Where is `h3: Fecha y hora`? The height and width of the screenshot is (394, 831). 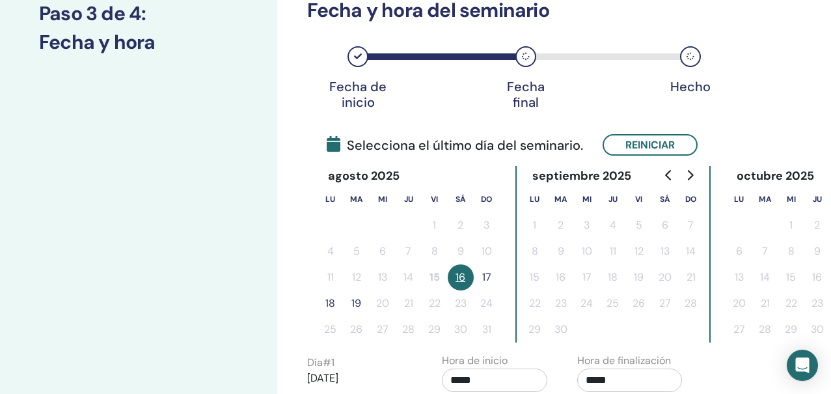
h3: Fecha y hora is located at coordinates (139, 42).